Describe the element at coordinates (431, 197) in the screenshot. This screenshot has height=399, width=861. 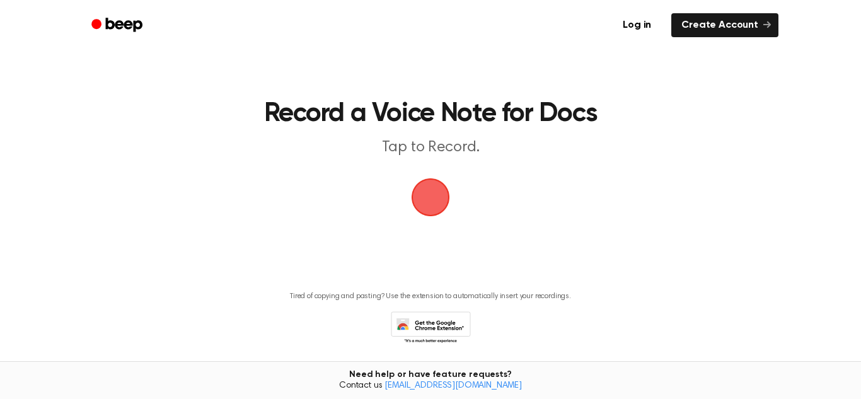
I see `button: Beep Logo` at that location.